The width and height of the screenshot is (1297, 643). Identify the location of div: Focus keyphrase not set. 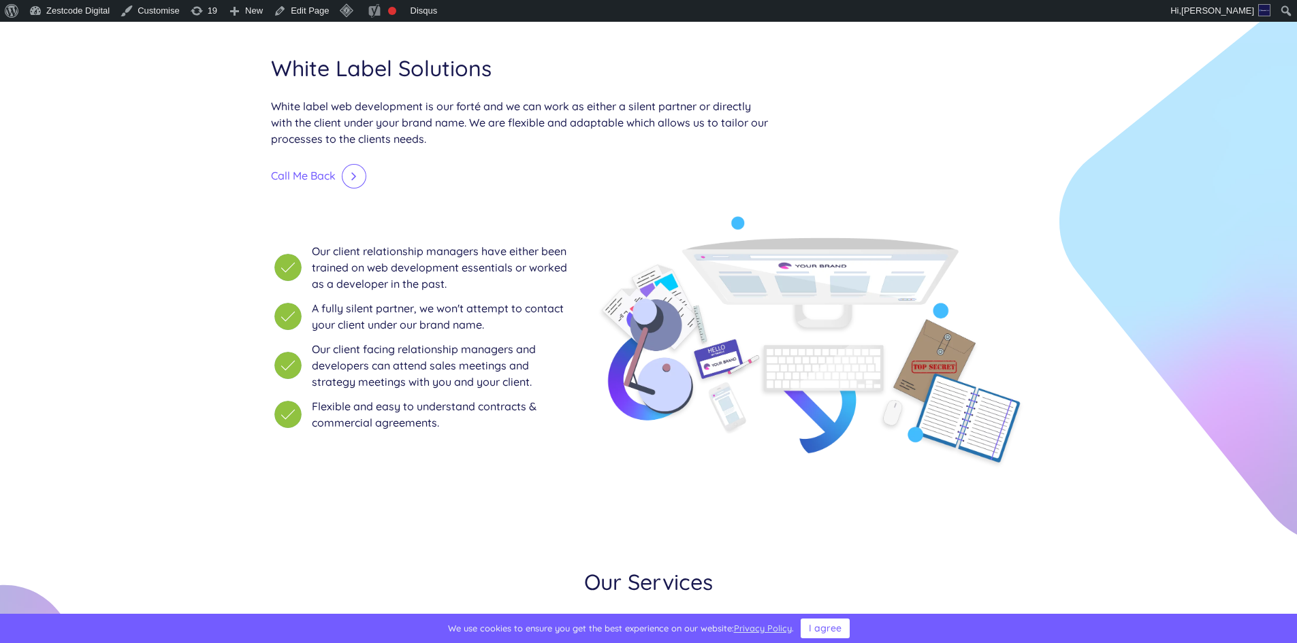
(392, 11).